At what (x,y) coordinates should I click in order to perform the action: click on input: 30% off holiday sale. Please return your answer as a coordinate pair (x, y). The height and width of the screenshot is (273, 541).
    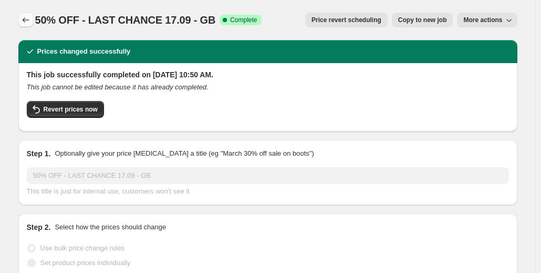
    Looking at the image, I should click on (268, 175).